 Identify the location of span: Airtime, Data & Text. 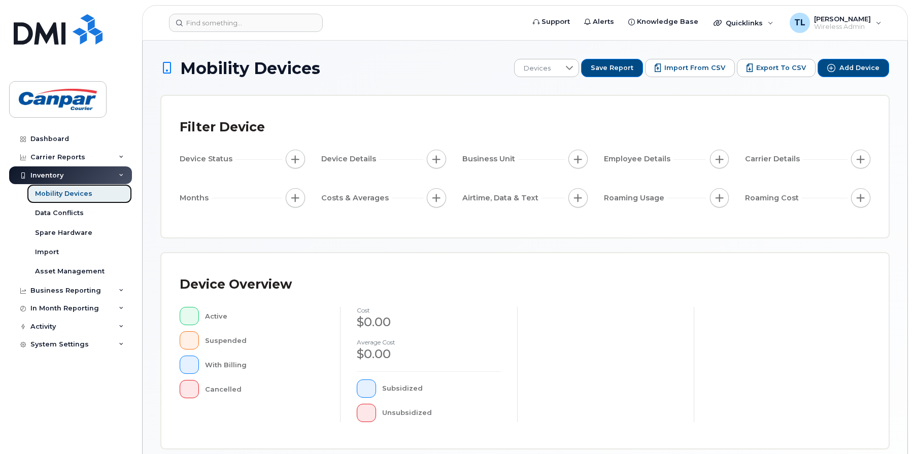
(502, 198).